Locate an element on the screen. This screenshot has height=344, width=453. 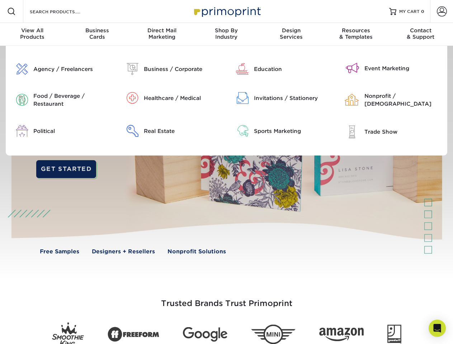
img: Goodwill is located at coordinates (394, 334).